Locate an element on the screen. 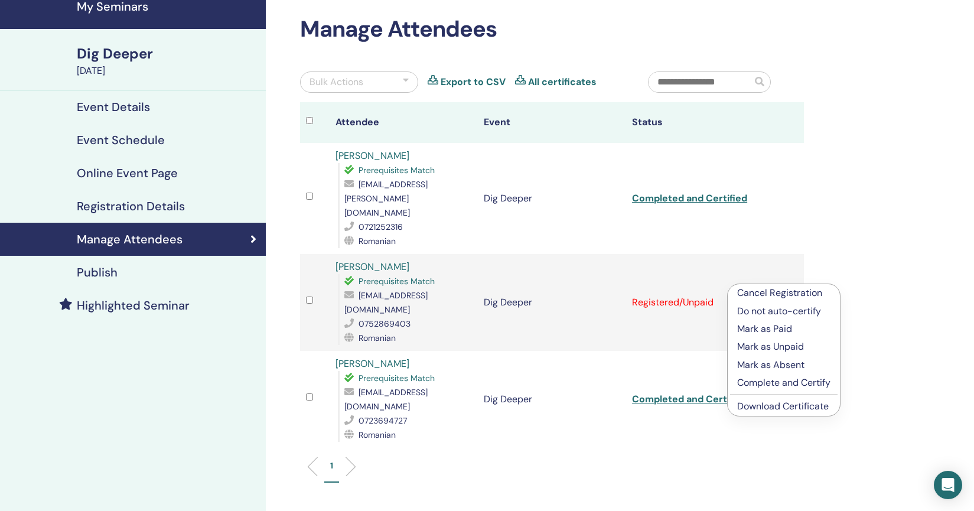  a: Download Certificate is located at coordinates (783, 406).